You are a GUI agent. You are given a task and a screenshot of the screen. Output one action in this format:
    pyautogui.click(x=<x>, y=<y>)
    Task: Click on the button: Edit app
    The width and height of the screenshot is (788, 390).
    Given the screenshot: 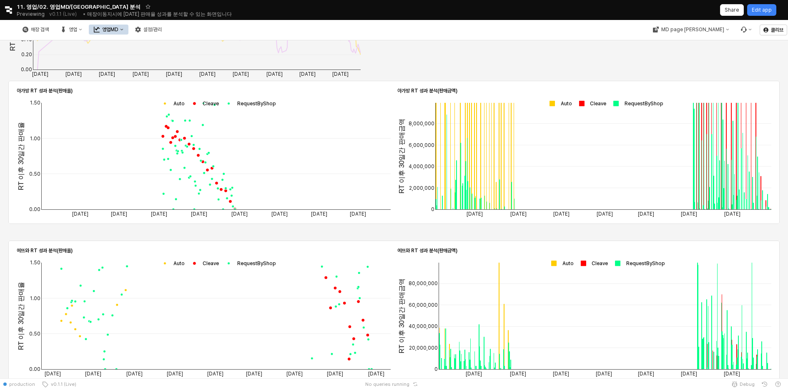 What is the action you would take?
    pyautogui.click(x=761, y=10)
    